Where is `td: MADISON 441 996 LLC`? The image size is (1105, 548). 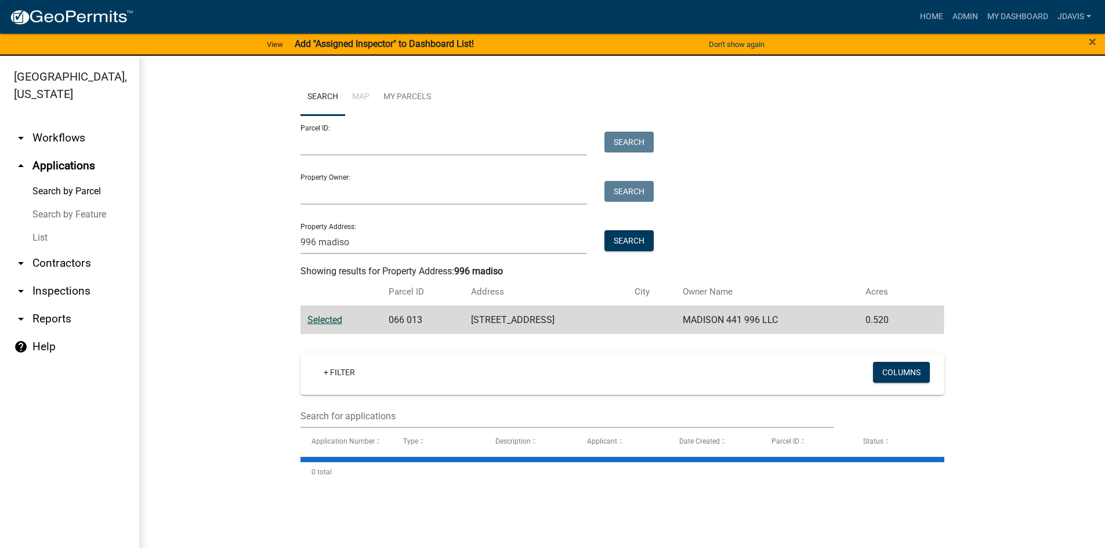
td: MADISON 441 996 LLC is located at coordinates (767, 320).